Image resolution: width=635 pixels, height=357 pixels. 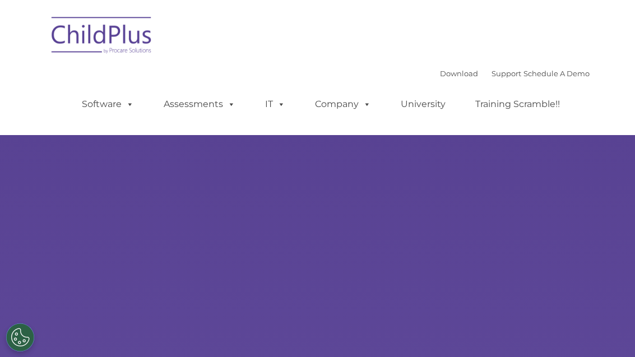 I want to click on a: Training Scramble!!, so click(x=517, y=104).